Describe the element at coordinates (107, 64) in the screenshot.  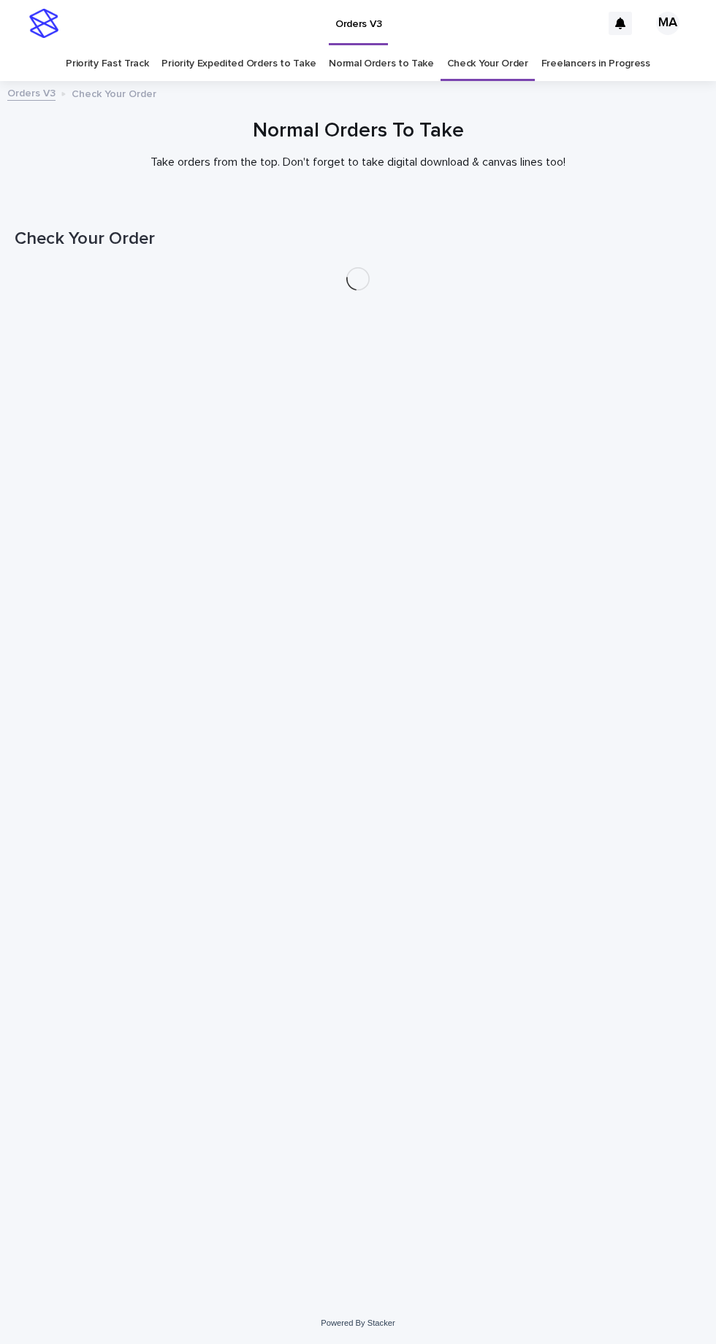
I see `a: Priority Fast Track` at that location.